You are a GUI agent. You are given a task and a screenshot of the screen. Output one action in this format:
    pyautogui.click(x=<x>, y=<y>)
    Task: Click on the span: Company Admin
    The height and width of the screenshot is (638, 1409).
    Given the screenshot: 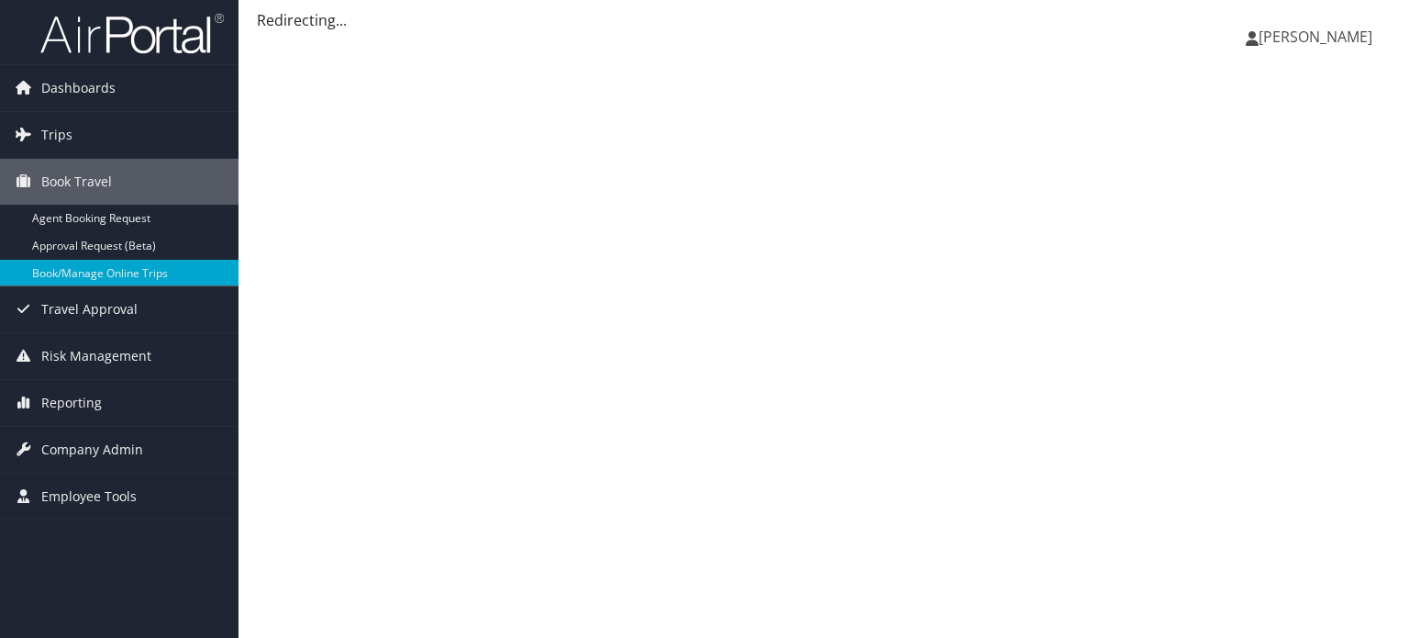 What is the action you would take?
    pyautogui.click(x=92, y=450)
    